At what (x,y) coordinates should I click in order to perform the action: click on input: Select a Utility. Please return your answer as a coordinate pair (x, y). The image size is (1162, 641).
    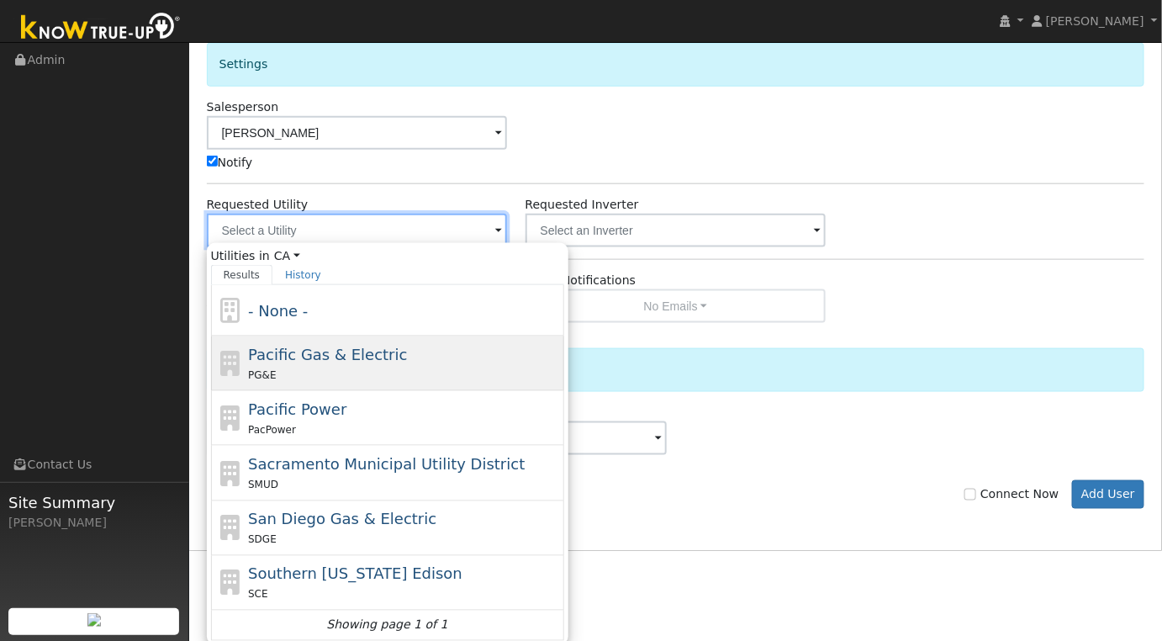
    Looking at the image, I should click on (357, 230).